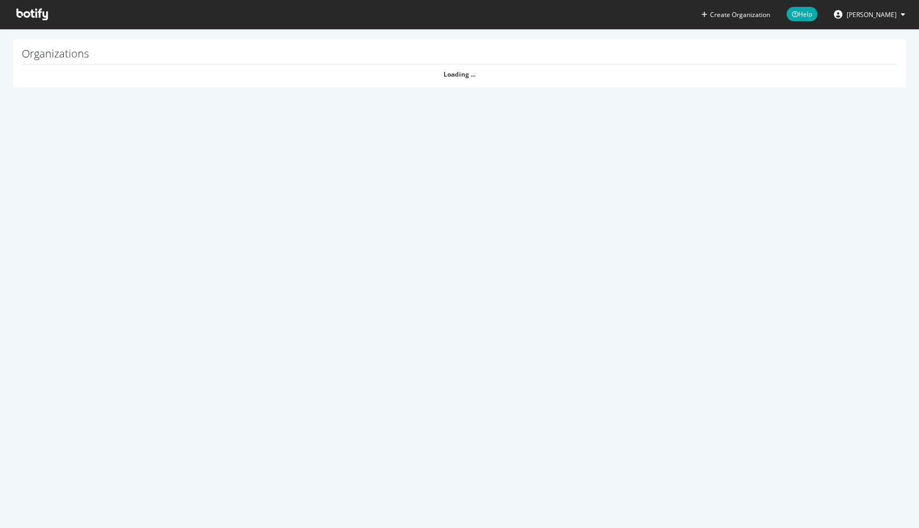  What do you see at coordinates (802, 14) in the screenshot?
I see `span: Help` at bounding box center [802, 14].